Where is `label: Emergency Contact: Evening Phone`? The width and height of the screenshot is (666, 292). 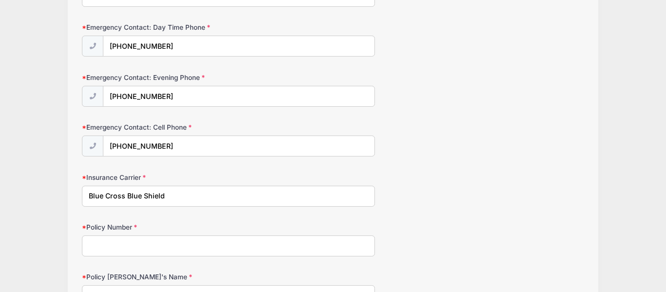
label: Emergency Contact: Evening Phone is located at coordinates (165, 77).